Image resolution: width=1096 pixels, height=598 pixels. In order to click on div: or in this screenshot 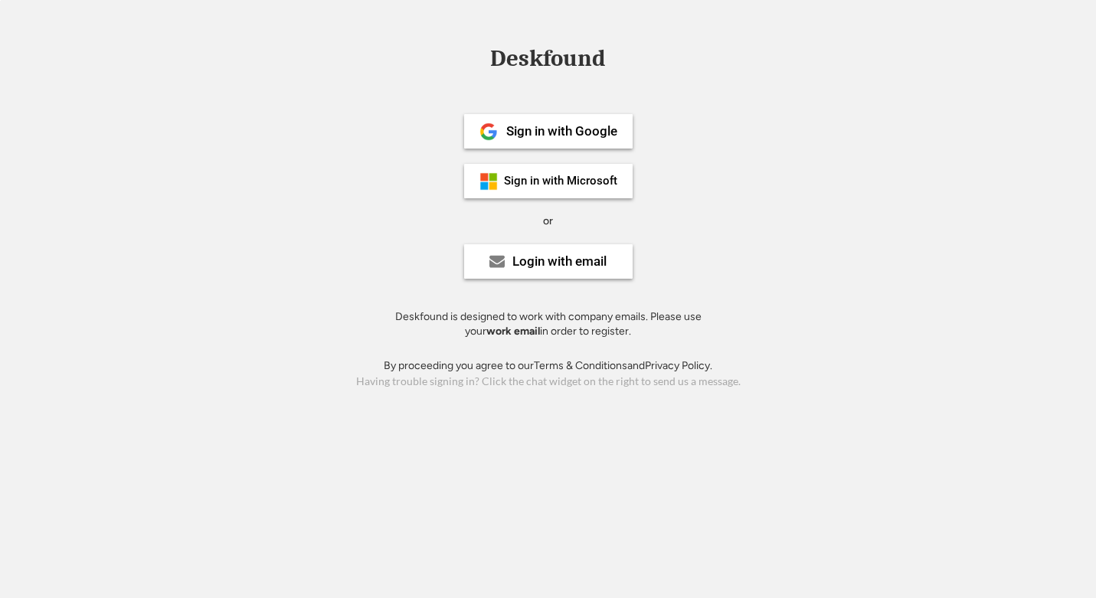, I will do `click(547, 221)`.